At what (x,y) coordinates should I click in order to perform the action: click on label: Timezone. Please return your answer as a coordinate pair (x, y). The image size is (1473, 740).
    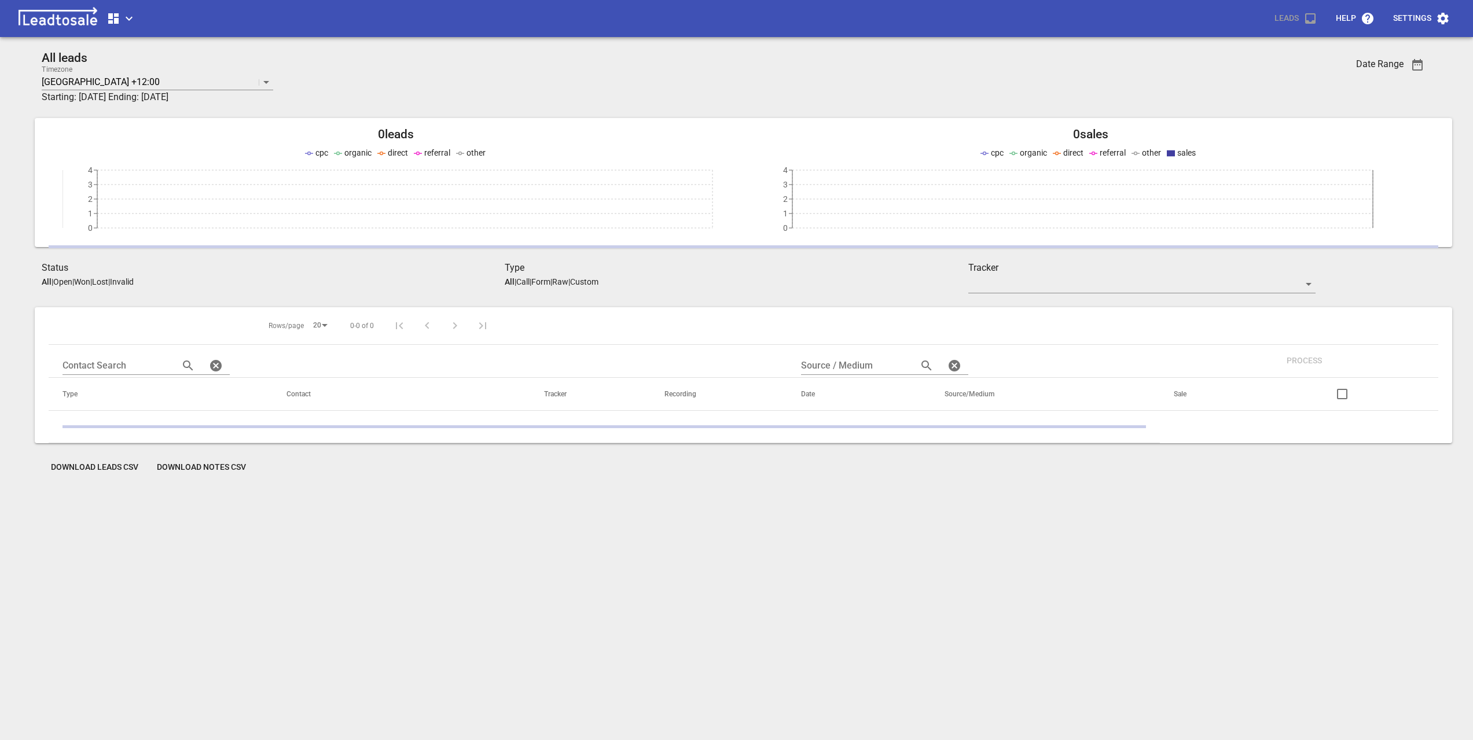
    Looking at the image, I should click on (57, 69).